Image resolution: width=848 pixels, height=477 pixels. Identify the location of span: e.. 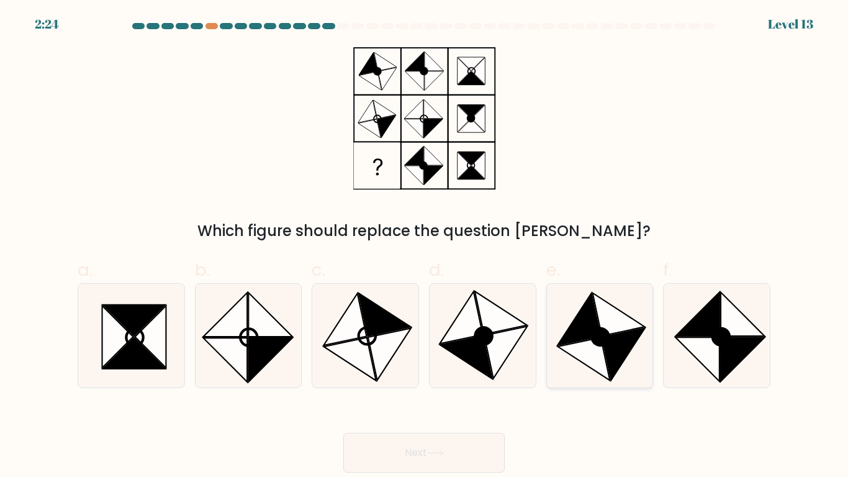
(553, 269).